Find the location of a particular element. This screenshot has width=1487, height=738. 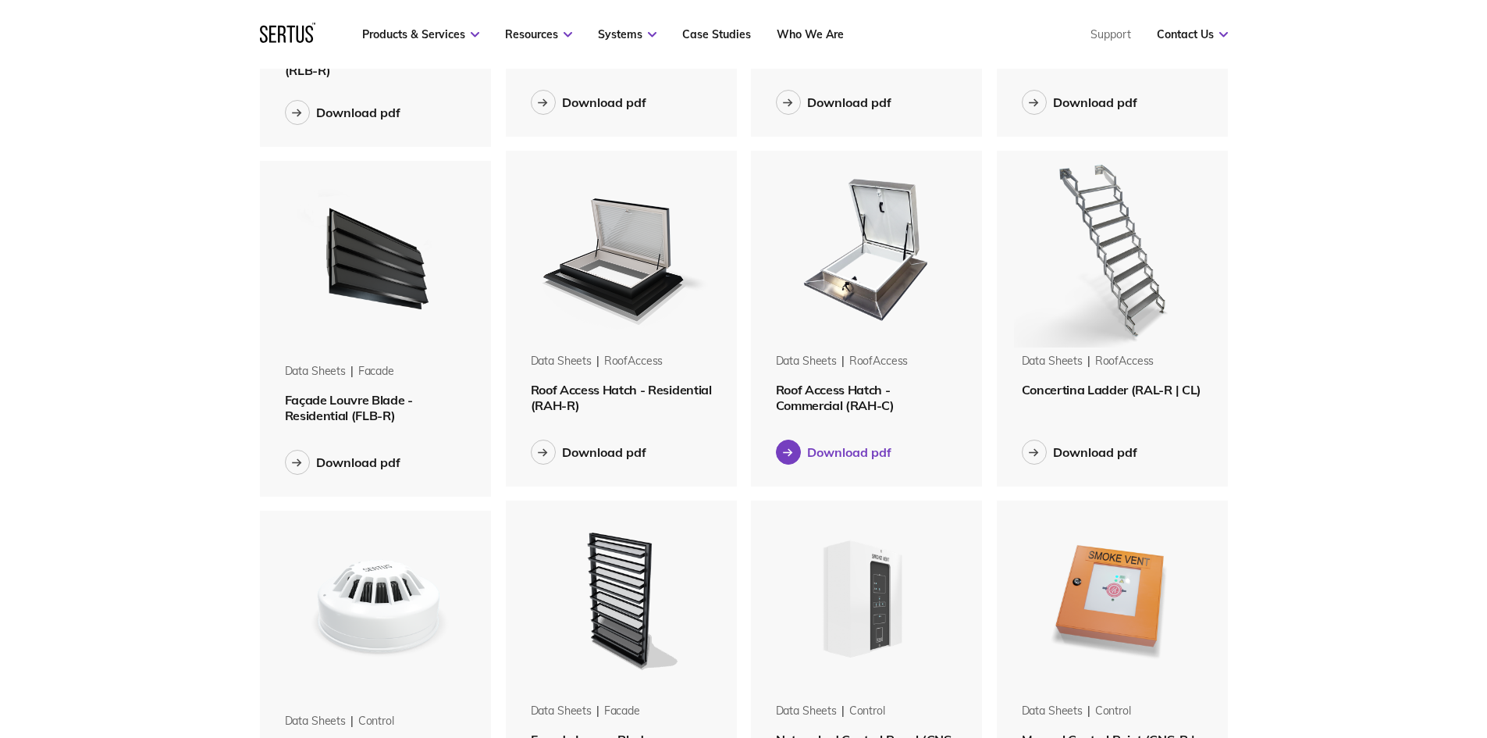

a: Systems is located at coordinates (627, 34).